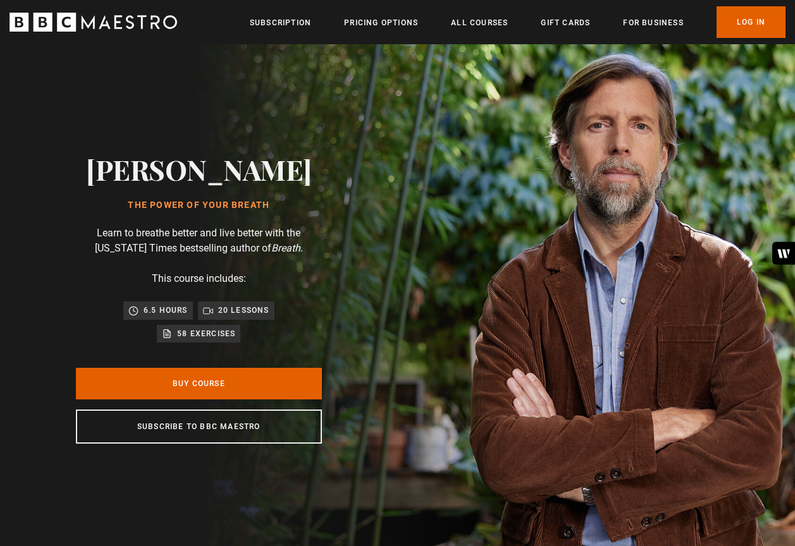 The height and width of the screenshot is (546, 795). What do you see at coordinates (206, 334) in the screenshot?
I see `p: 58 exercises` at bounding box center [206, 334].